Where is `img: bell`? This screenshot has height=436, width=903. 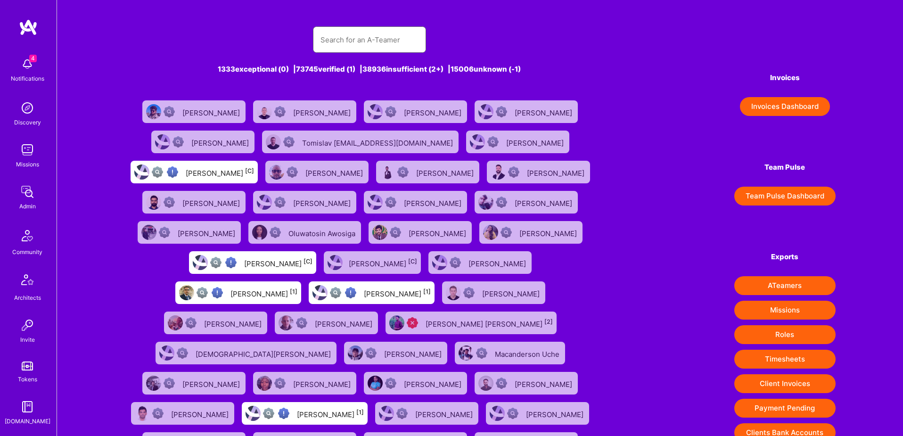
img: bell is located at coordinates (27, 64).